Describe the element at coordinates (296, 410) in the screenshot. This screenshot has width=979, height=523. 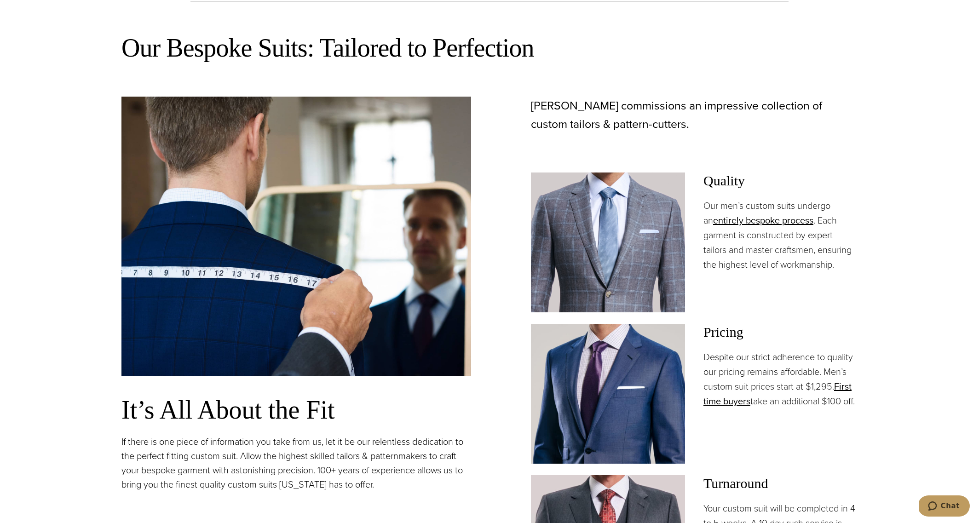
I see `h3: It’s All About the Fit` at that location.